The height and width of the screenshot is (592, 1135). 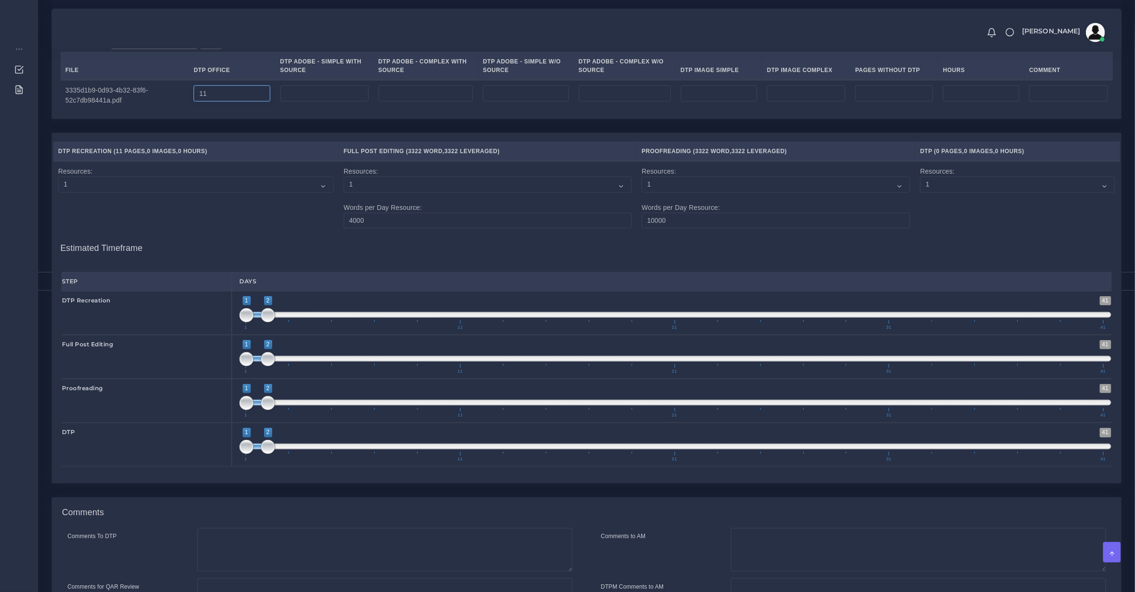 What do you see at coordinates (124, 95) in the screenshot?
I see `td: 3335d1b9-0d93-4b32-83f6-52c7db98441a.pdf` at bounding box center [124, 95].